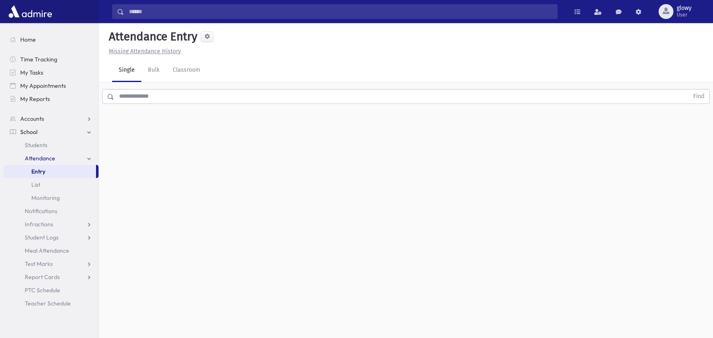 The height and width of the screenshot is (338, 713). I want to click on a: Attendance, so click(51, 158).